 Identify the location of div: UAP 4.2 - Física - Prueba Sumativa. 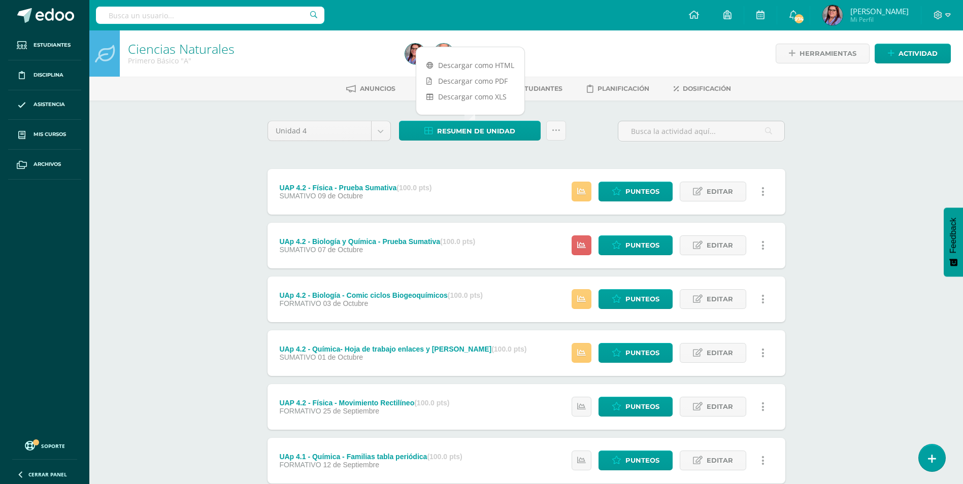
(355, 188).